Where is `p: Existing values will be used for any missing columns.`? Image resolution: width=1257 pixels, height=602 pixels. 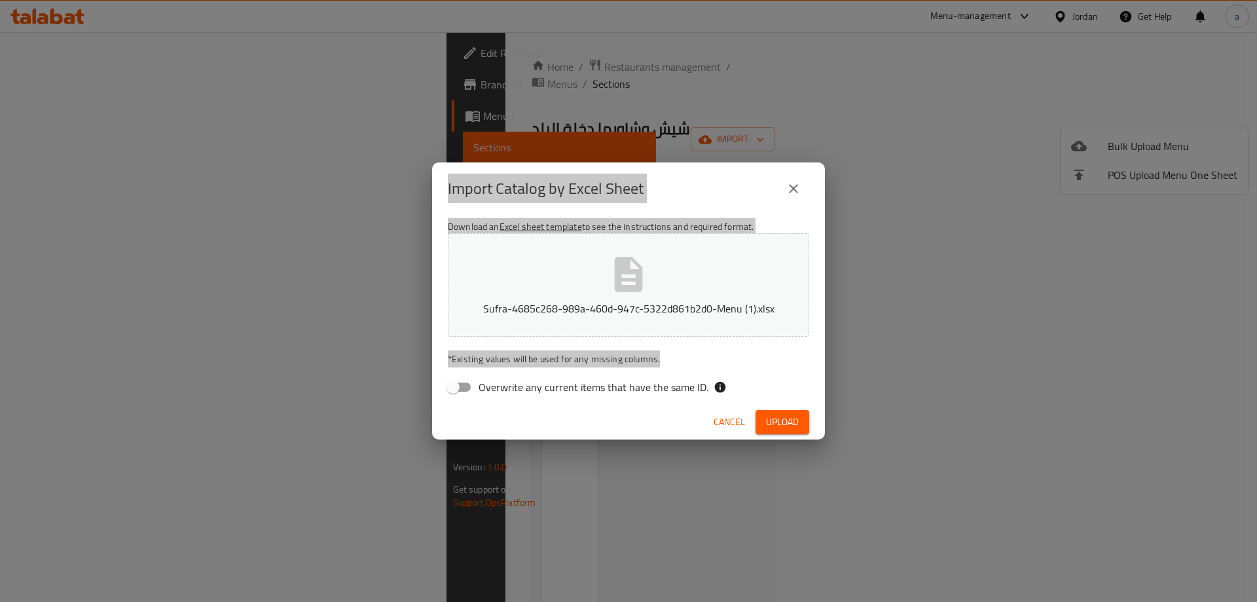 p: Existing values will be used for any missing columns. is located at coordinates (629, 359).